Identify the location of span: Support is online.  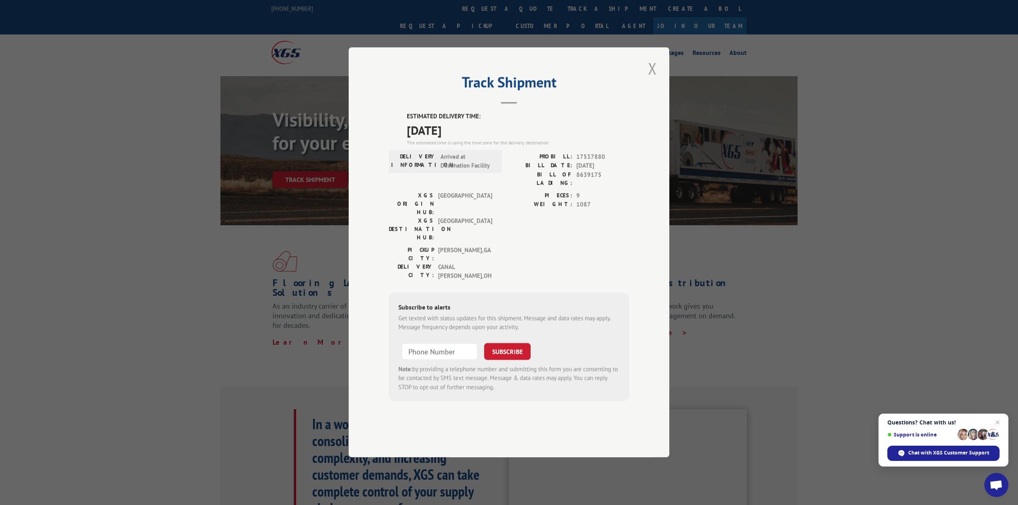
(921, 435).